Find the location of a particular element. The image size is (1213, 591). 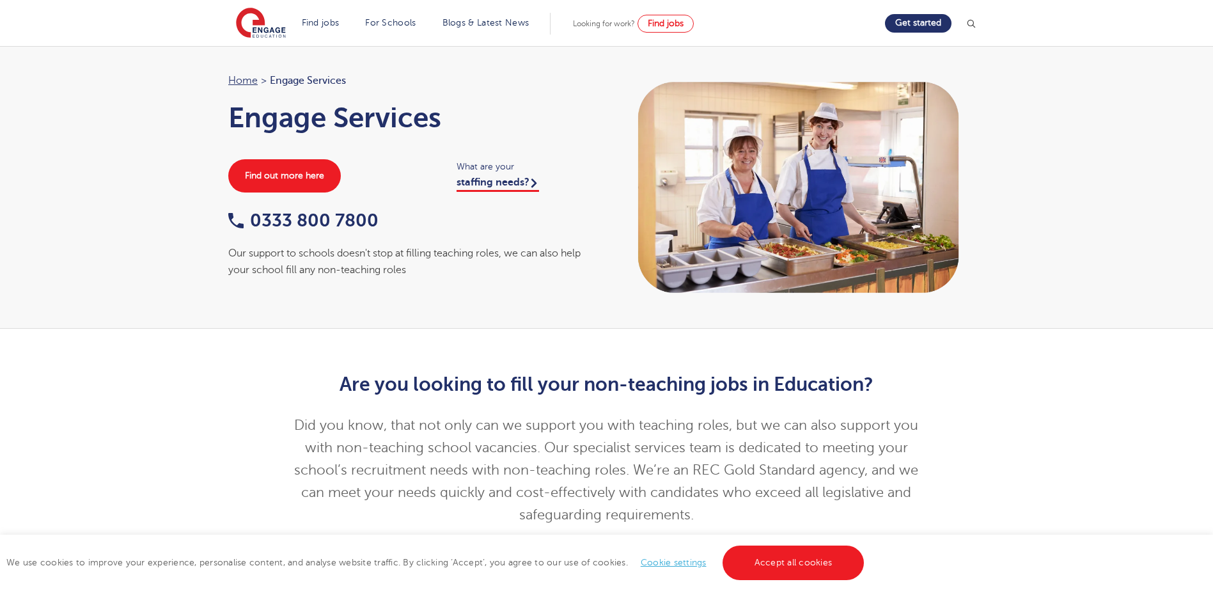

span: Did you know, that not only can we support you with teaching roles, but we can also support you w... is located at coordinates (606, 470).